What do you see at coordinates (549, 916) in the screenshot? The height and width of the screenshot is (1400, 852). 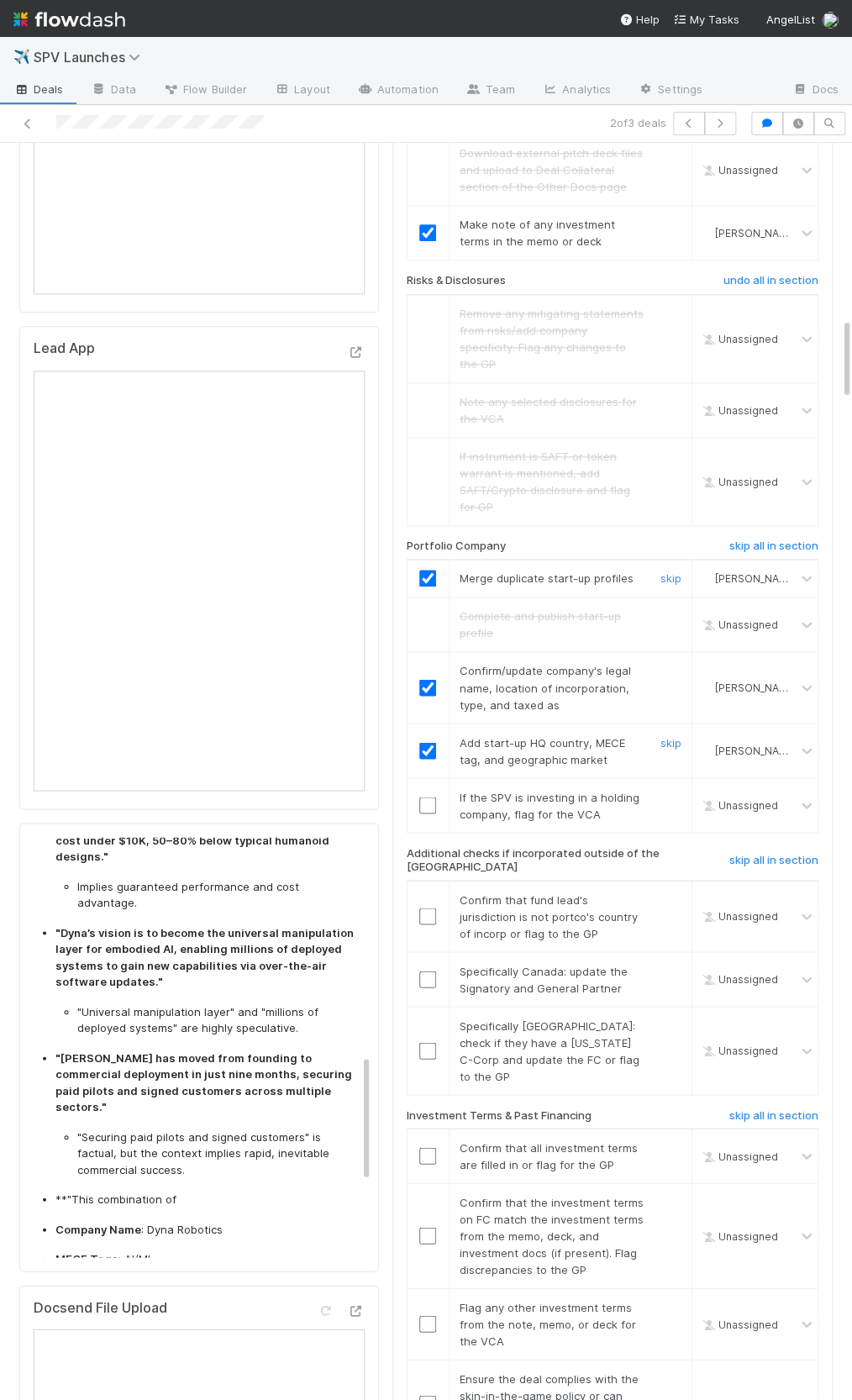 I see `span: Confirm that fund lead's jurisdiction is not portco's country of incorp or flag to the GP` at bounding box center [549, 916].